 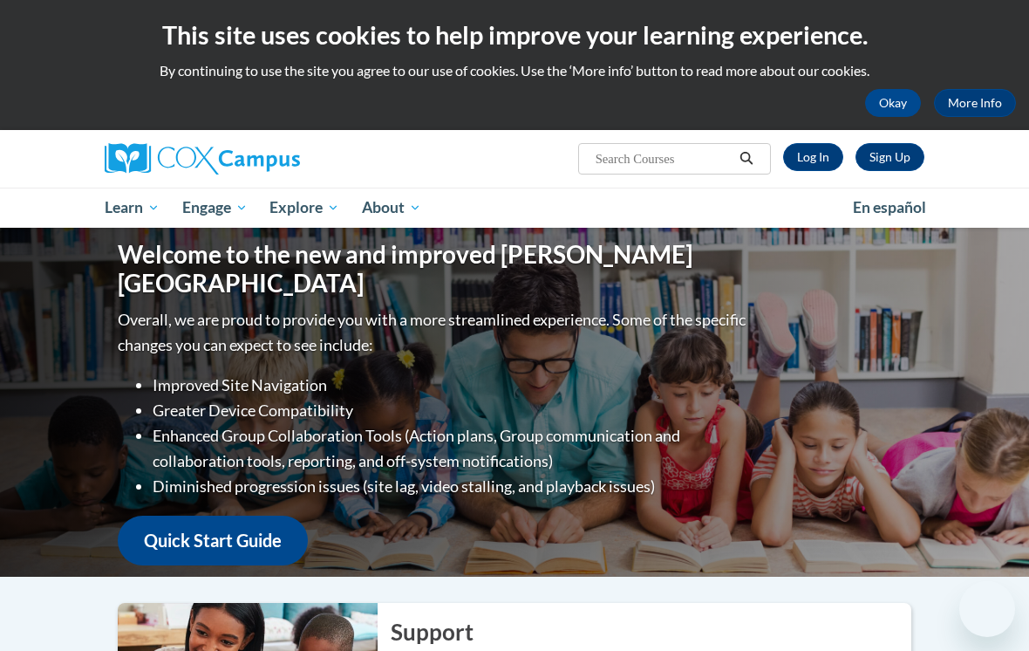 I want to click on button: Search, so click(x=747, y=159).